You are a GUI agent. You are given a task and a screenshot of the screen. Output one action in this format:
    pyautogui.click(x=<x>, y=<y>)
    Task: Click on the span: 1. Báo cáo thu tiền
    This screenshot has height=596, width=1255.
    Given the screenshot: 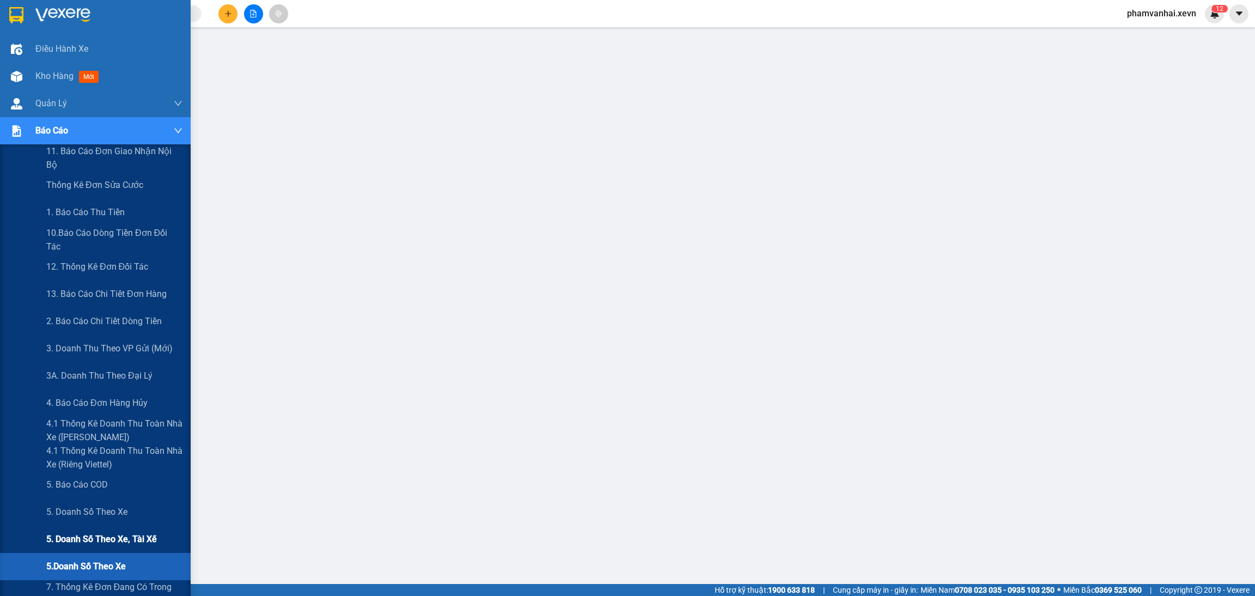 What is the action you would take?
    pyautogui.click(x=86, y=212)
    